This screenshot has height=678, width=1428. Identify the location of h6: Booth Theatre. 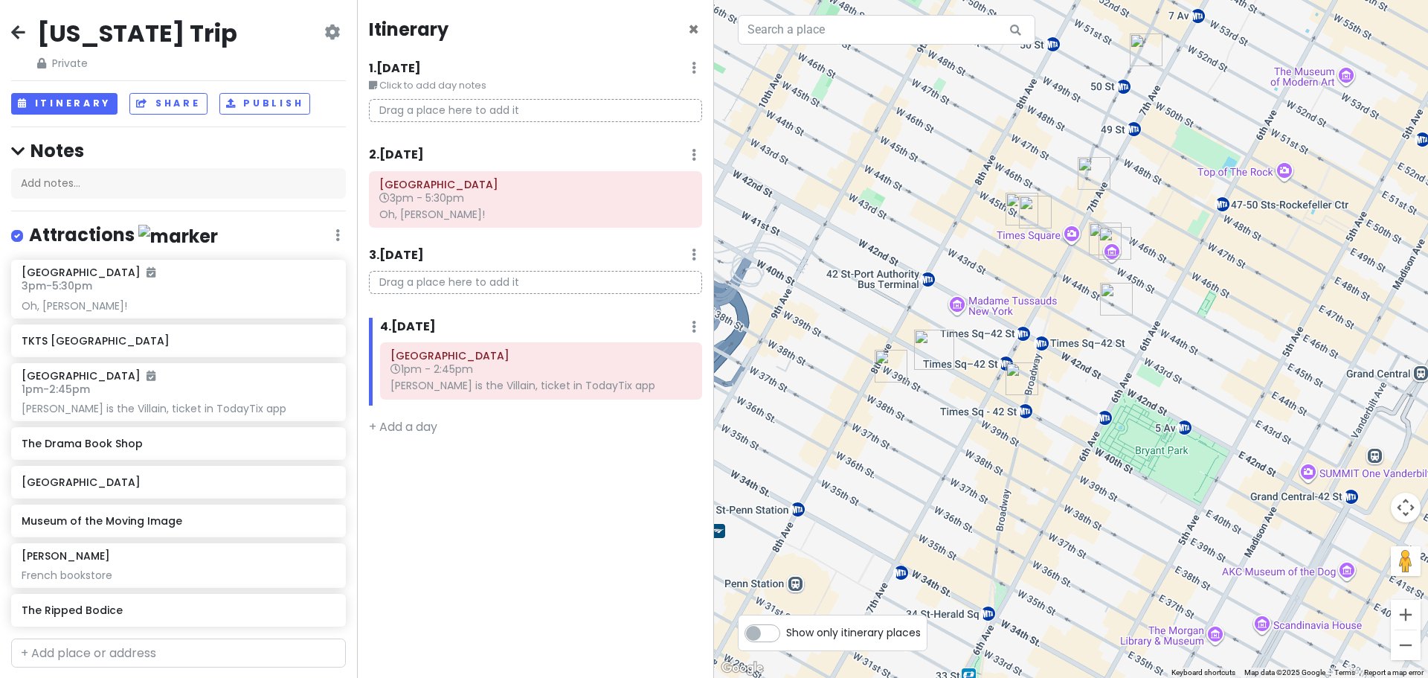
(541, 356).